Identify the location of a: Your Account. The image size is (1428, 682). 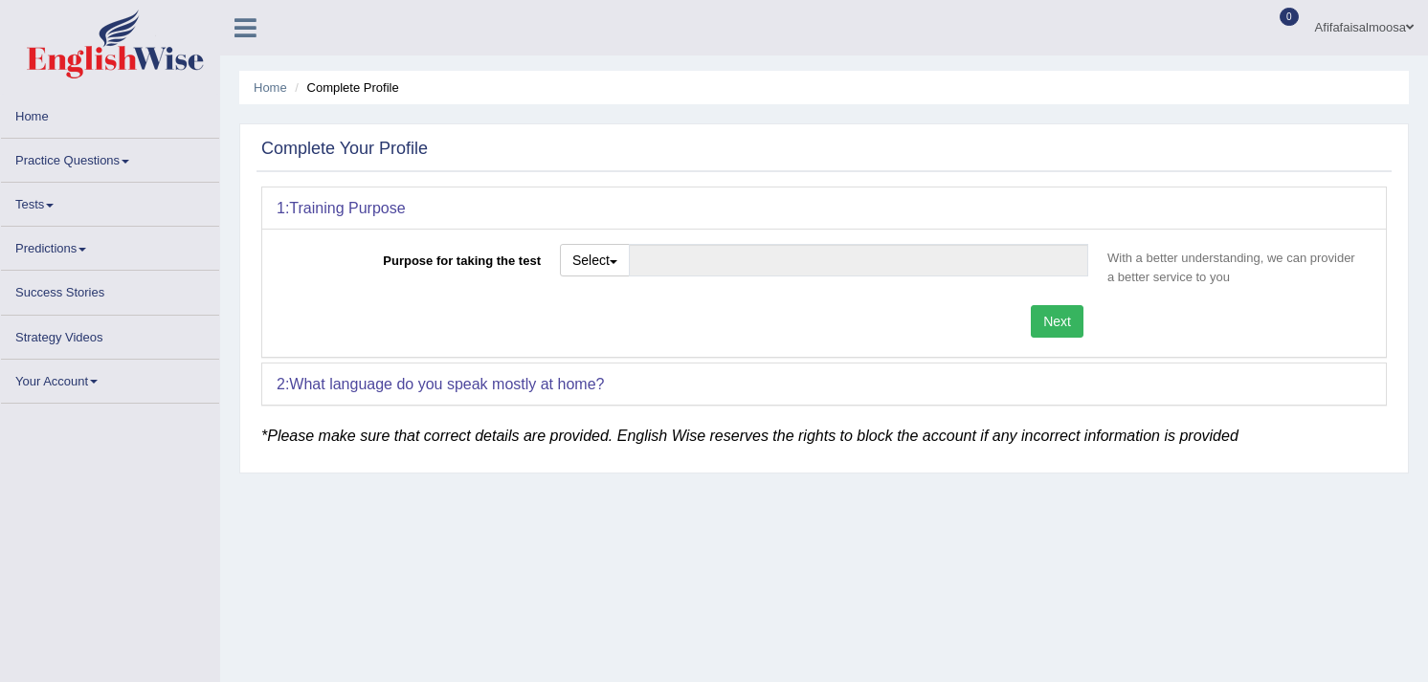
(110, 378).